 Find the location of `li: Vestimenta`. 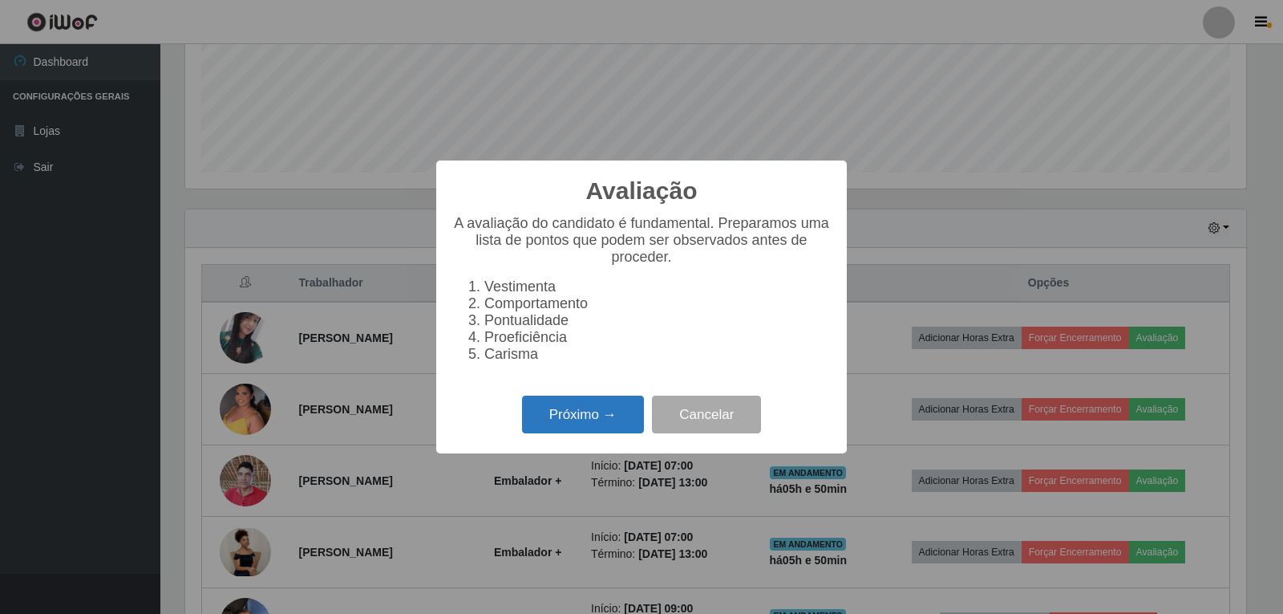

li: Vestimenta is located at coordinates (658, 286).